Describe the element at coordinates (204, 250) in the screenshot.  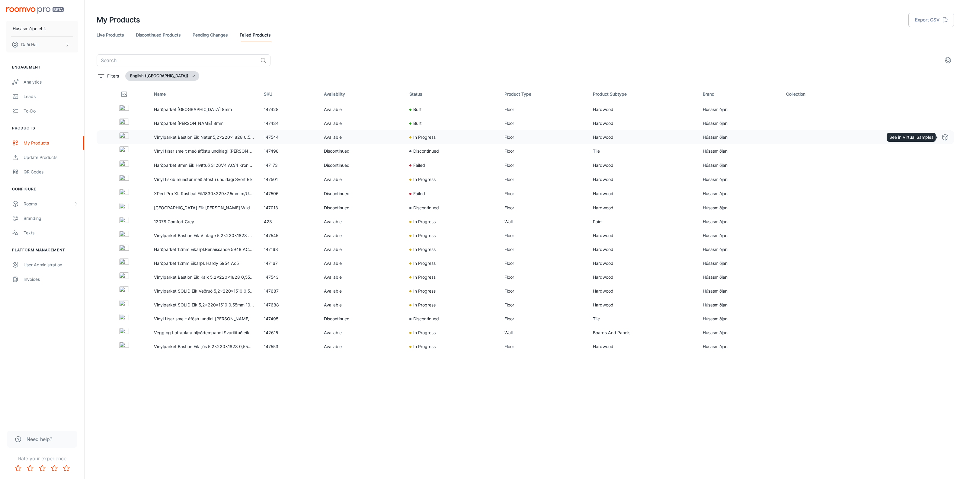
I see `p: Harðparket 12mm Eikarpl.Renaissance 5948 AC5 Krono` at that location.